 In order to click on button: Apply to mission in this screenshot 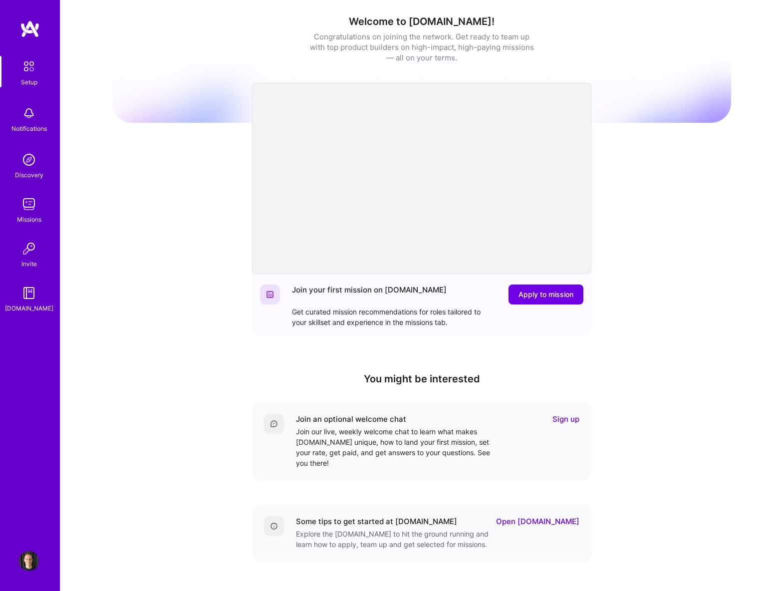, I will do `click(546, 294)`.